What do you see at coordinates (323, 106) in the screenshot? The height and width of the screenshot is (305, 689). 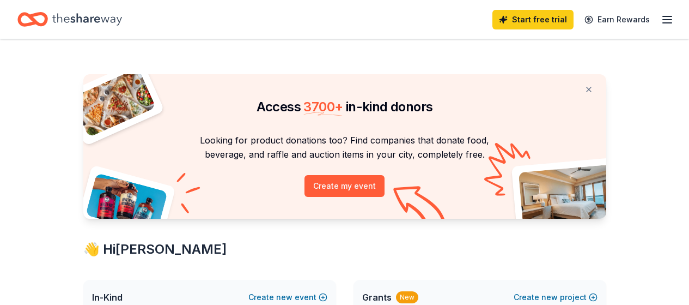 I see `span: 3700 +` at bounding box center [323, 106].